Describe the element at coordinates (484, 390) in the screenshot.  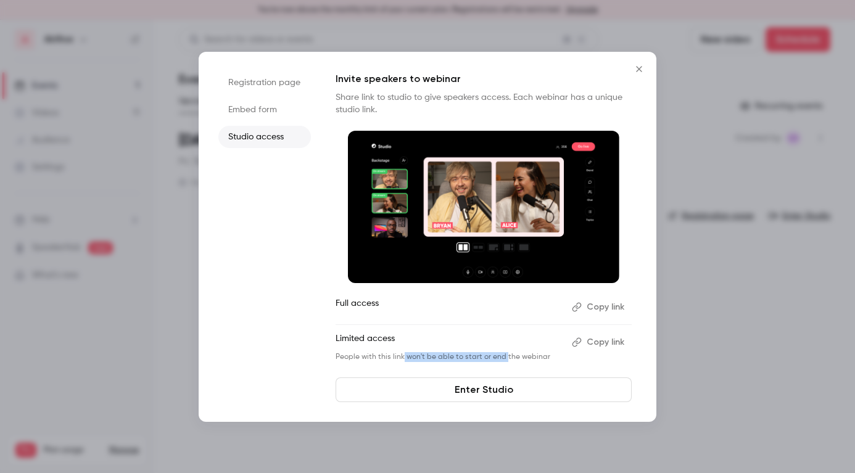
I see `a: Enter Studio` at that location.